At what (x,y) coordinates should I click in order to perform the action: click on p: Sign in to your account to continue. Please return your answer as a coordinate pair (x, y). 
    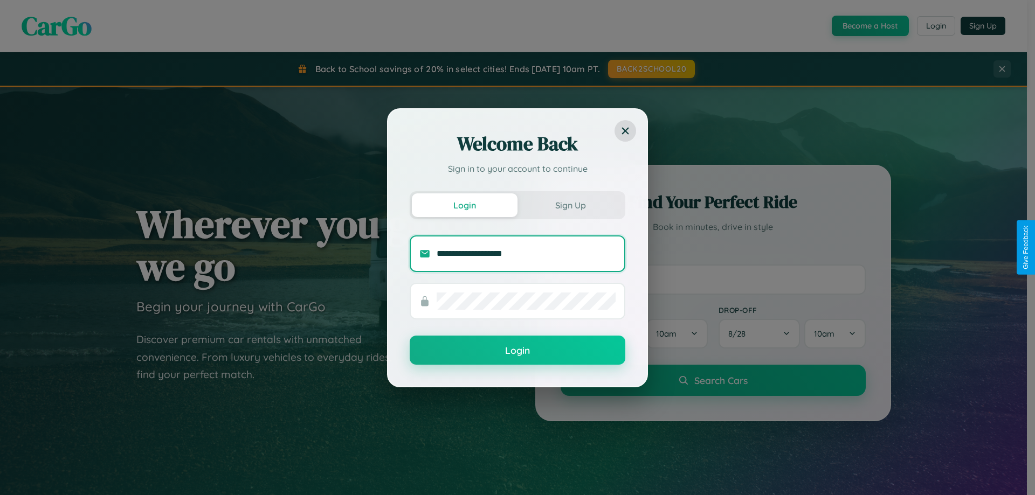
    Looking at the image, I should click on (518, 169).